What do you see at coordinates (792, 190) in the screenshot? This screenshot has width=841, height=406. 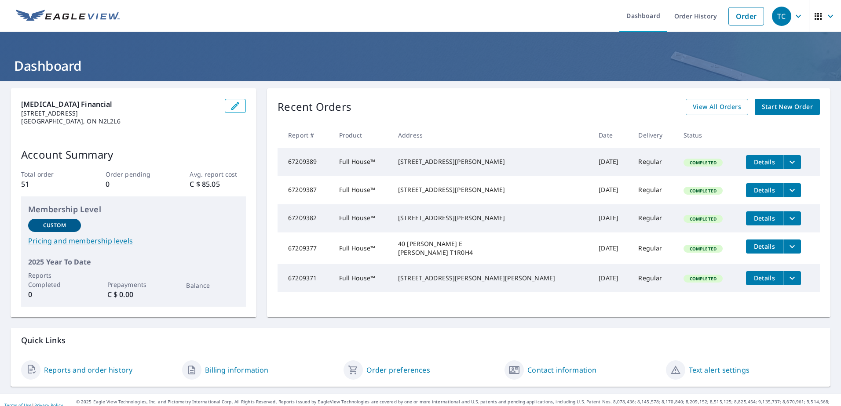 I see `button: filesDropdownBtn-67209387` at bounding box center [792, 190].